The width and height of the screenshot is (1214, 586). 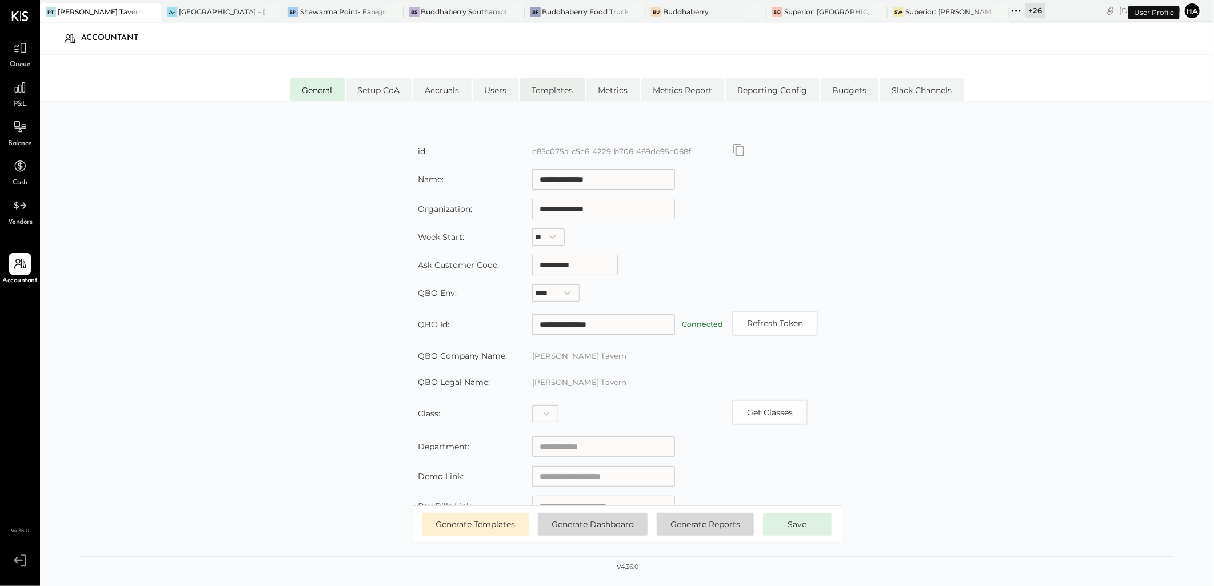 What do you see at coordinates (536, 12) in the screenshot?
I see `div: BF` at bounding box center [536, 12].